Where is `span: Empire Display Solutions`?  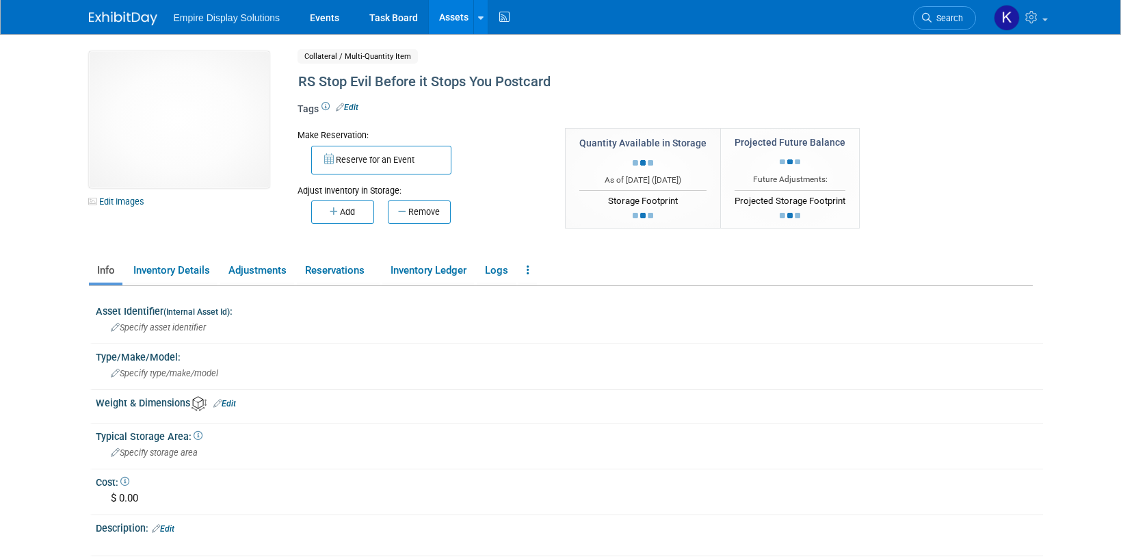 span: Empire Display Solutions is located at coordinates (227, 18).